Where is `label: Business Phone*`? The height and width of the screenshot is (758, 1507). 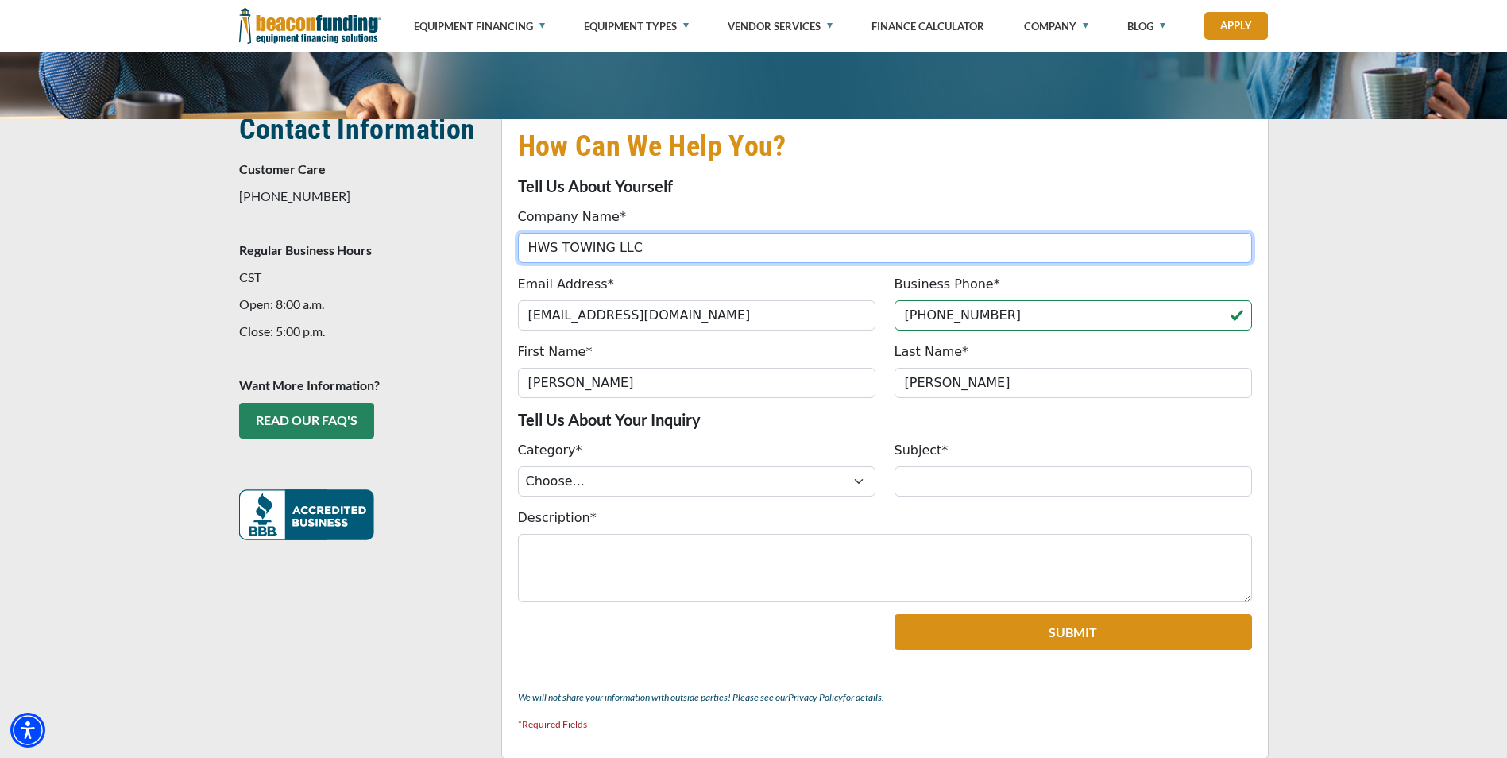 label: Business Phone* is located at coordinates (947, 284).